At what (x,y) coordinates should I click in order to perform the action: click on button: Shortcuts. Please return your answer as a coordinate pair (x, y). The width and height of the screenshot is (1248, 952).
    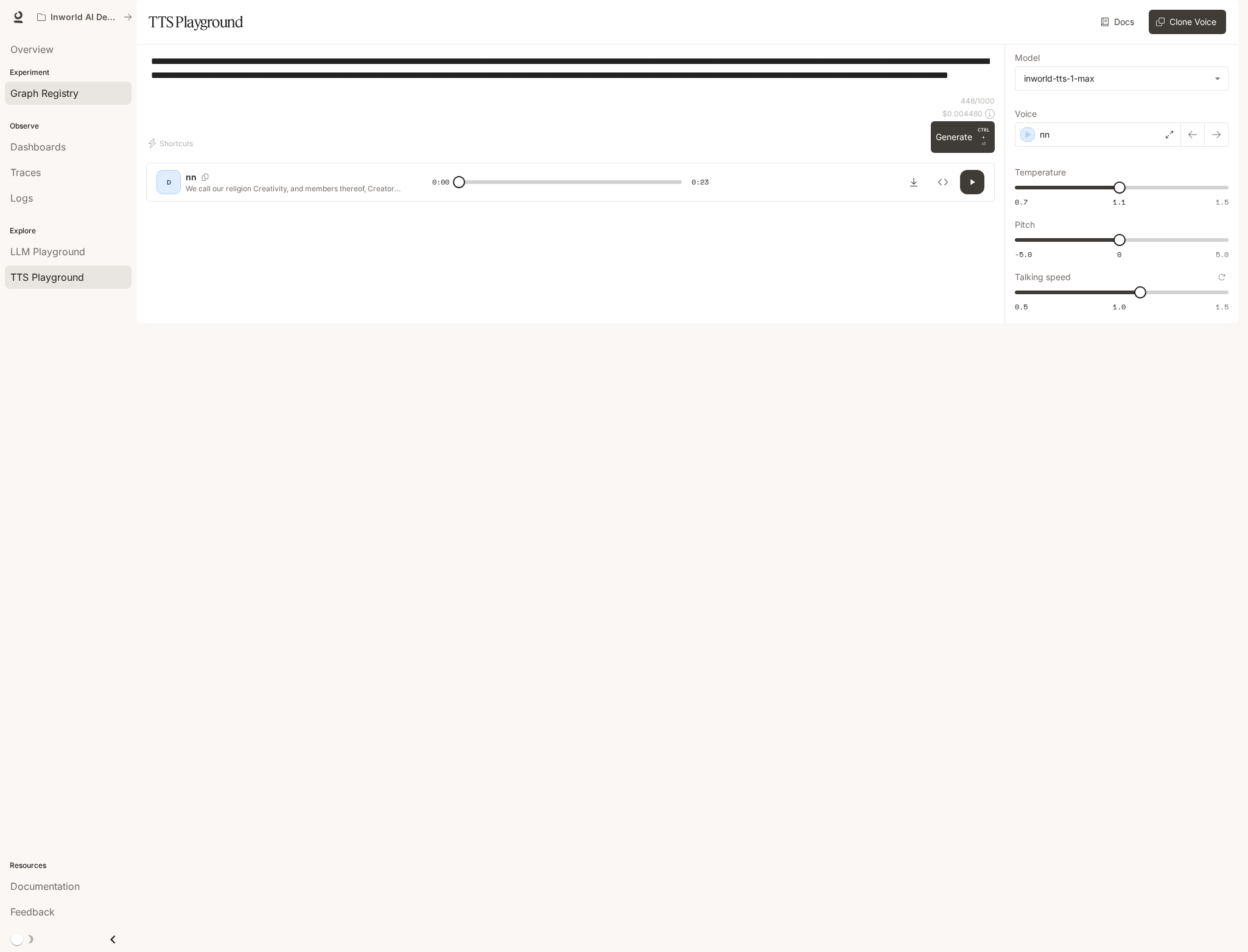
    Looking at the image, I should click on (172, 143).